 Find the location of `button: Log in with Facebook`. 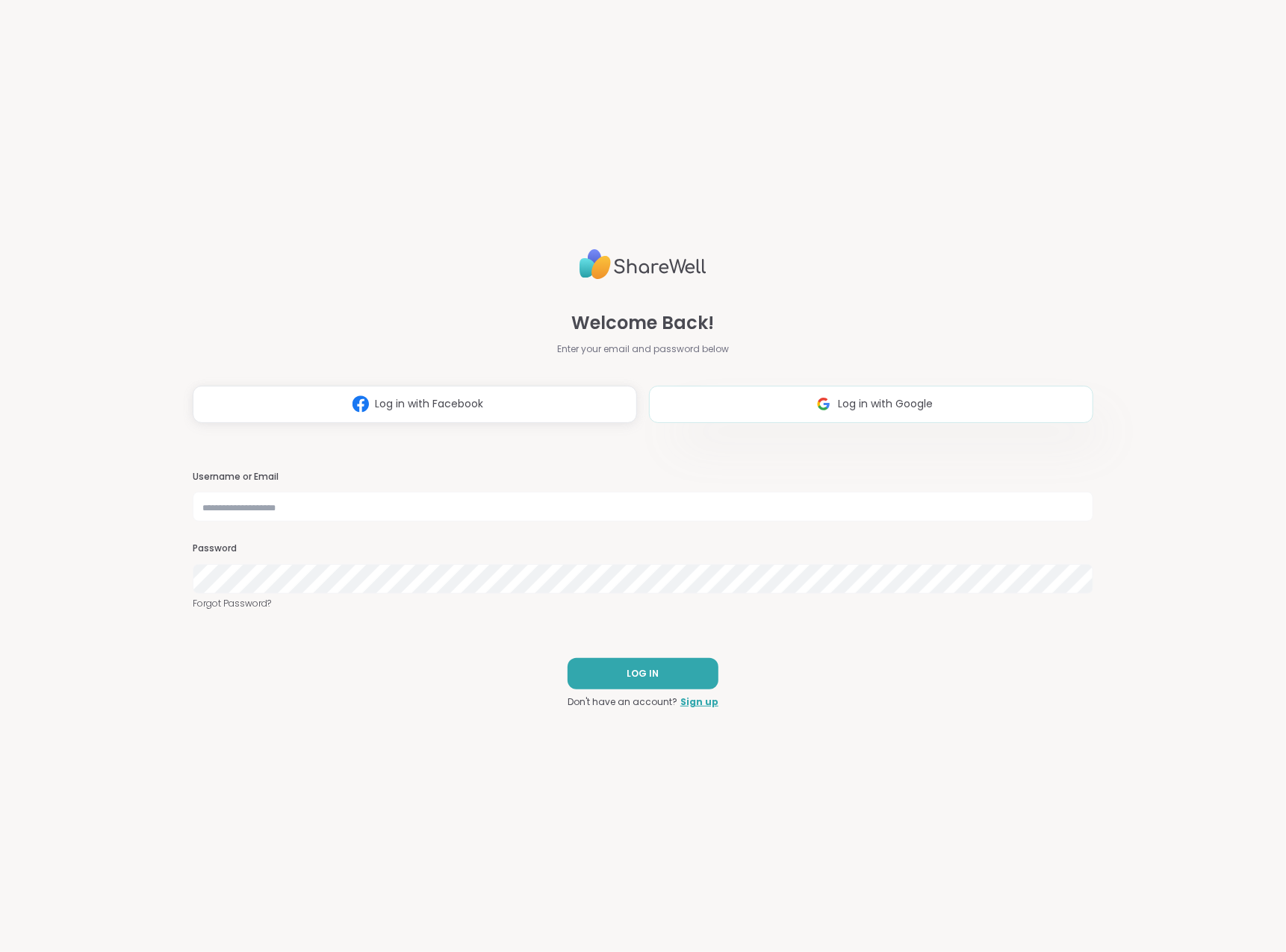

button: Log in with Facebook is located at coordinates (414, 405).